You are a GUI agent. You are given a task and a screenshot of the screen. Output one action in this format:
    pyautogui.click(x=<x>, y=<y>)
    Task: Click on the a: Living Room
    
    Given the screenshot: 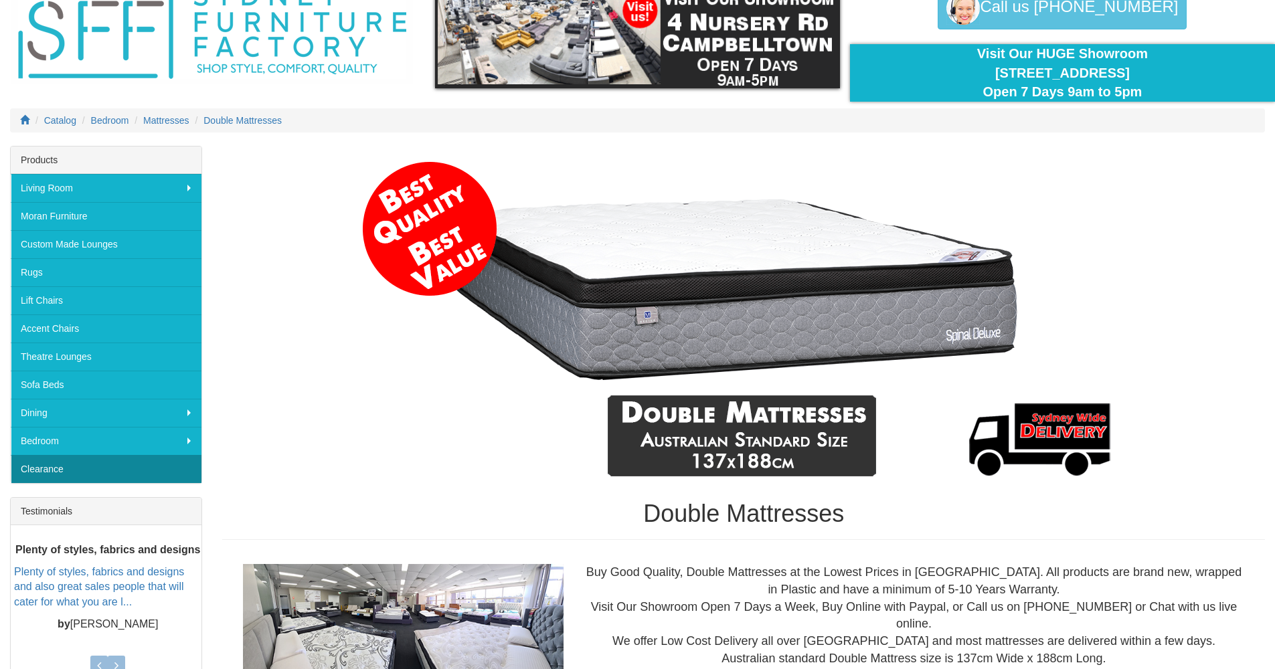 What is the action you would take?
    pyautogui.click(x=106, y=188)
    